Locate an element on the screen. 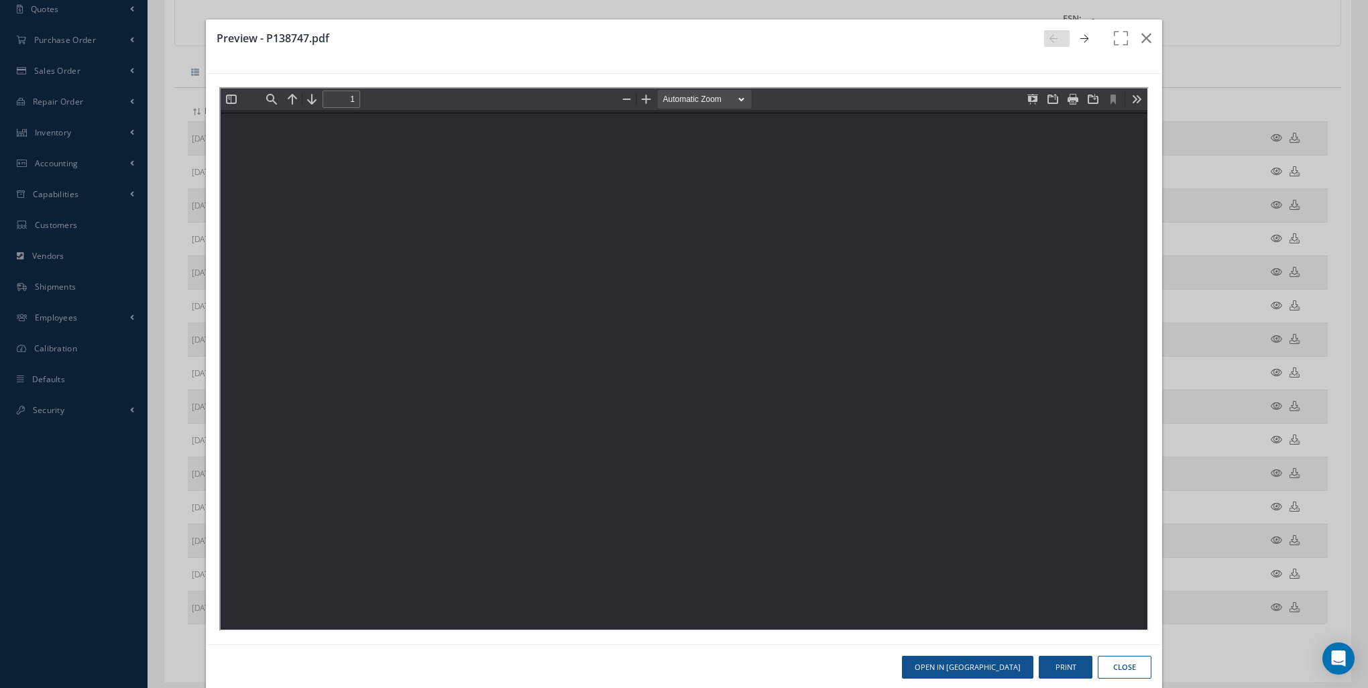 Image resolution: width=1368 pixels, height=688 pixels. a: Go Next is located at coordinates (1088, 38).